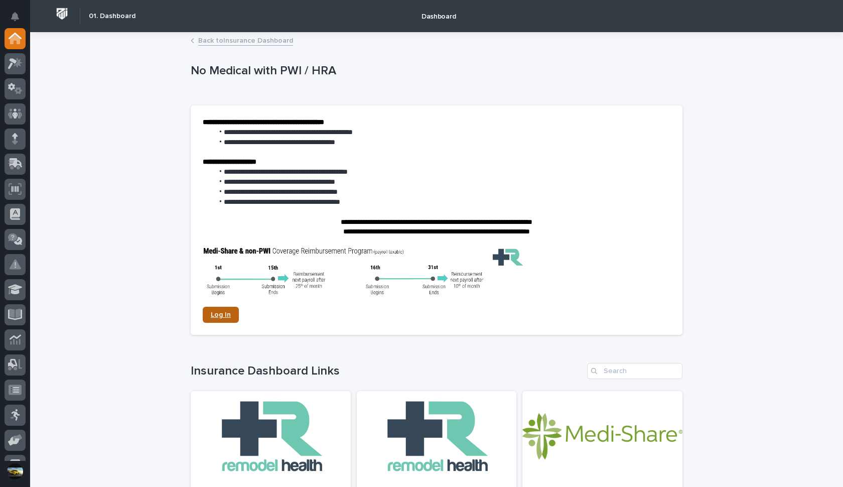 This screenshot has width=843, height=487. I want to click on input: Search, so click(635, 371).